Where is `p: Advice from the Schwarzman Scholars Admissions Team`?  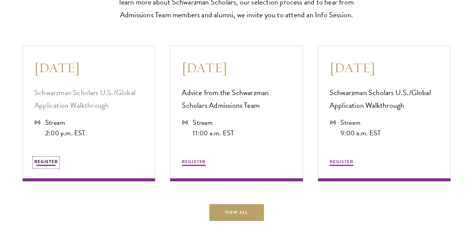 p: Advice from the Schwarzman Scholars Admissions Team is located at coordinates (236, 99).